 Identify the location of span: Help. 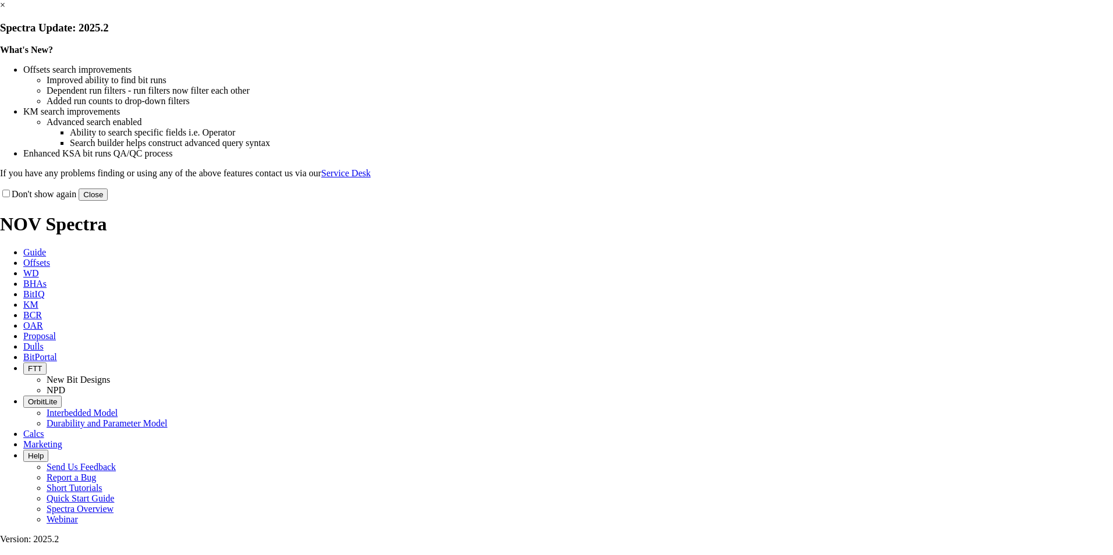
(35, 456).